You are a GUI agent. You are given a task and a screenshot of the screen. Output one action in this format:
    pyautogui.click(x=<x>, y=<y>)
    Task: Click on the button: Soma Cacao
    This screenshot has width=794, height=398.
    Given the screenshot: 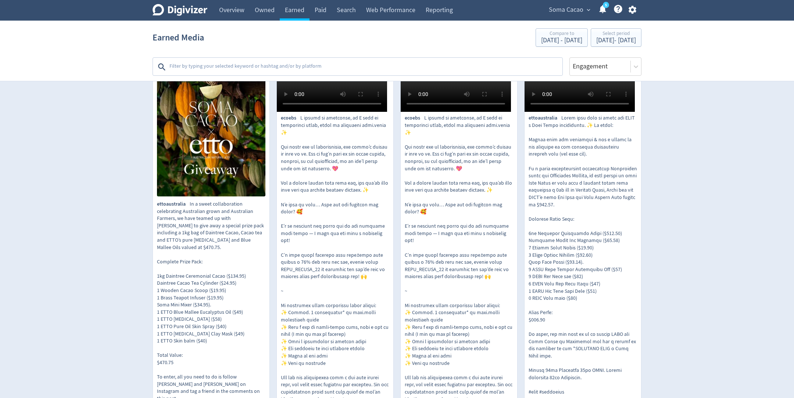 What is the action you would take?
    pyautogui.click(x=569, y=10)
    